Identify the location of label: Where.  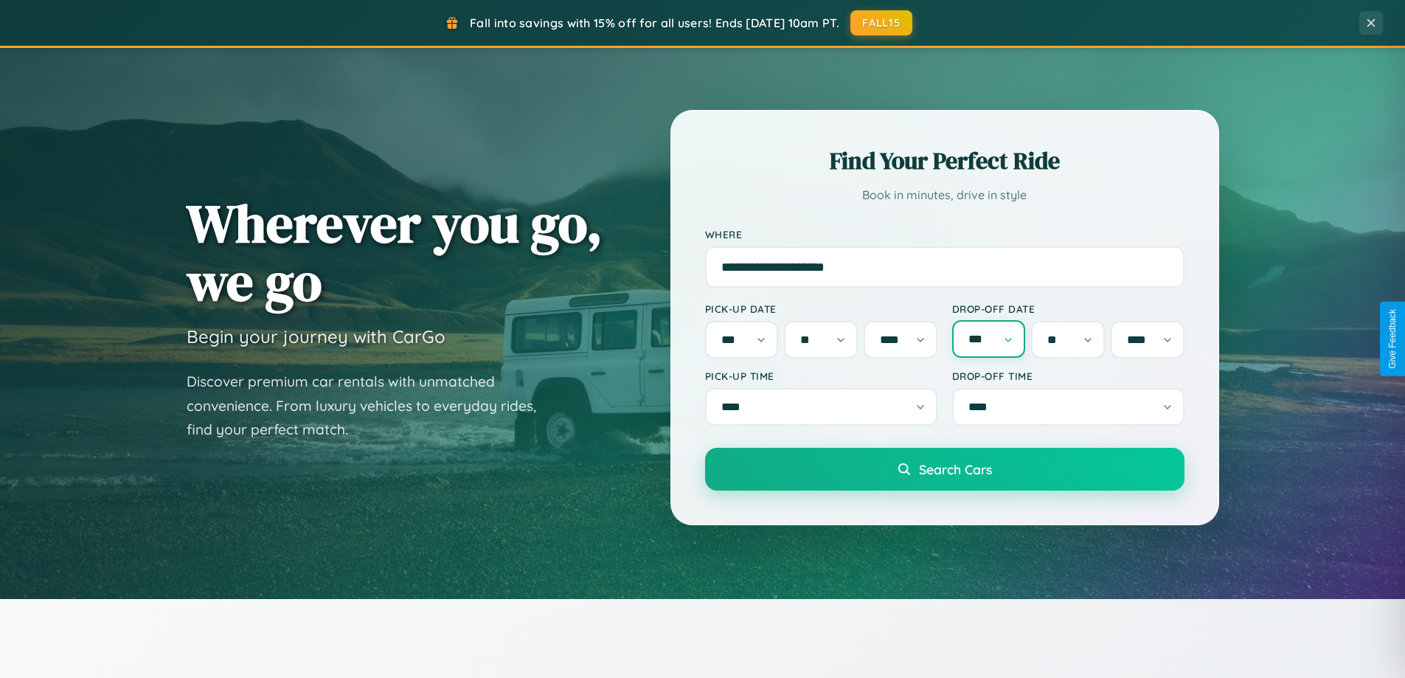
(945, 234).